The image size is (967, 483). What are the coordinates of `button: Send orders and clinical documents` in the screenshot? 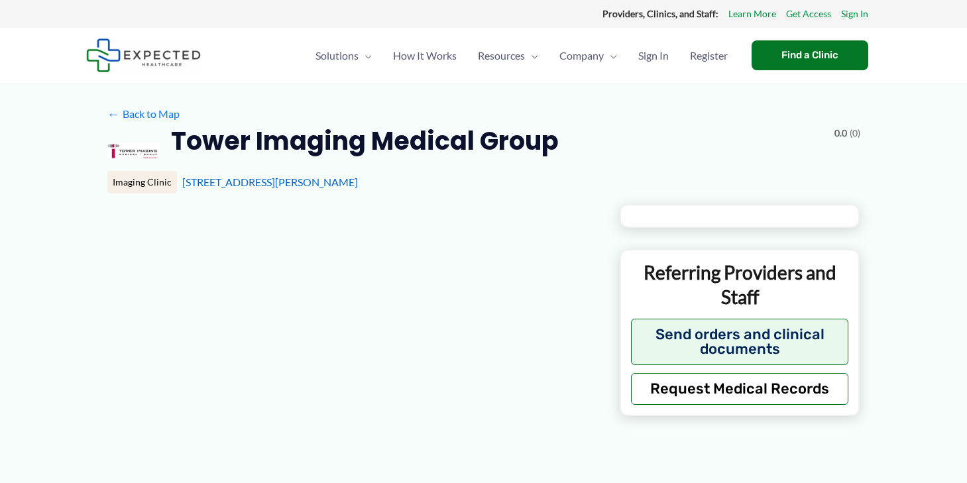 It's located at (740, 342).